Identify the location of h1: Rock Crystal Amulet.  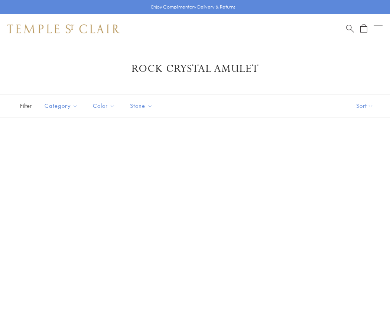
(195, 69).